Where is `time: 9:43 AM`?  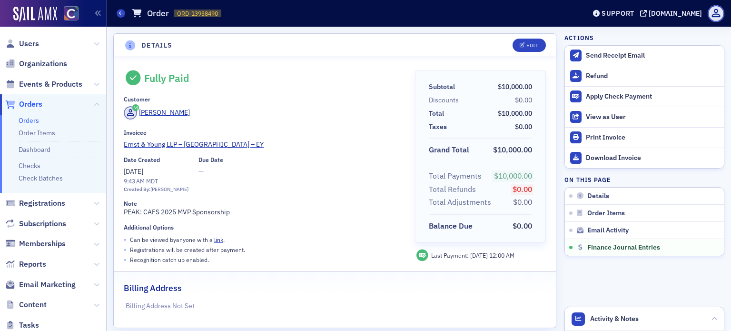 time: 9:43 AM is located at coordinates (134, 181).